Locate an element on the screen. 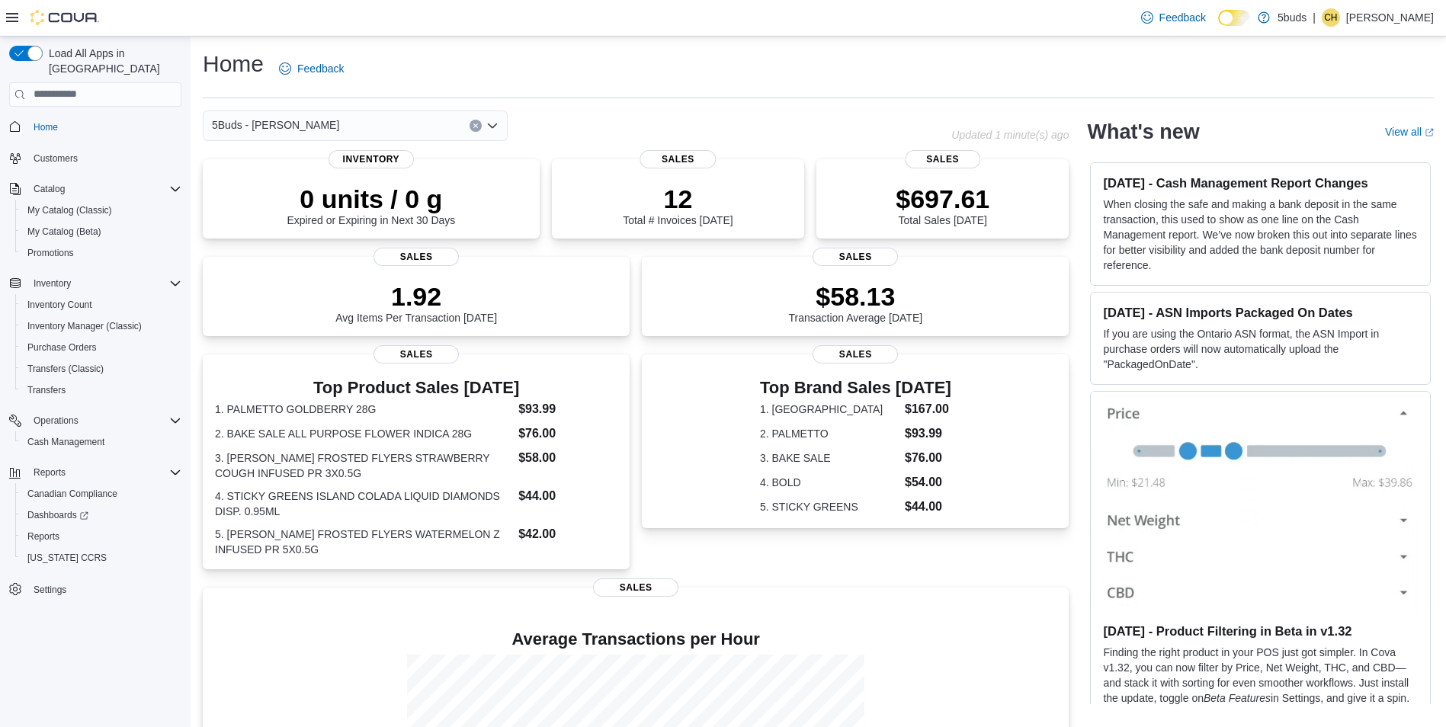 The image size is (1446, 727). a: Reports is located at coordinates (43, 537).